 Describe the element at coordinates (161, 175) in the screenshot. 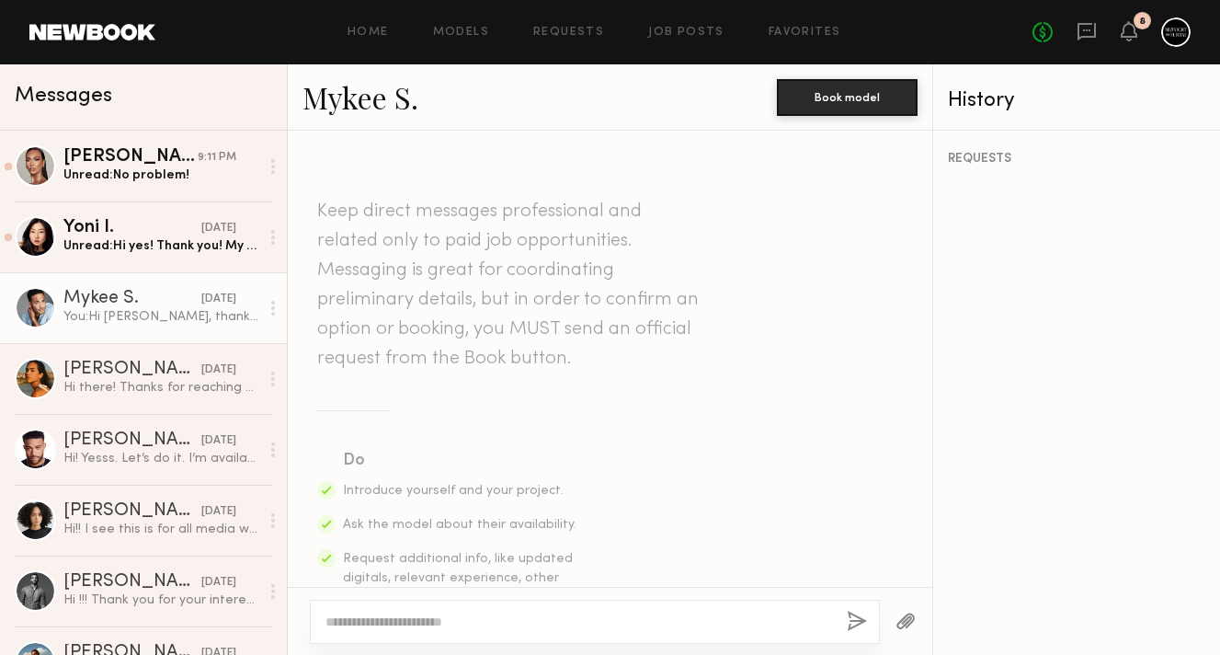

I see `div: Unread: No problem!` at that location.